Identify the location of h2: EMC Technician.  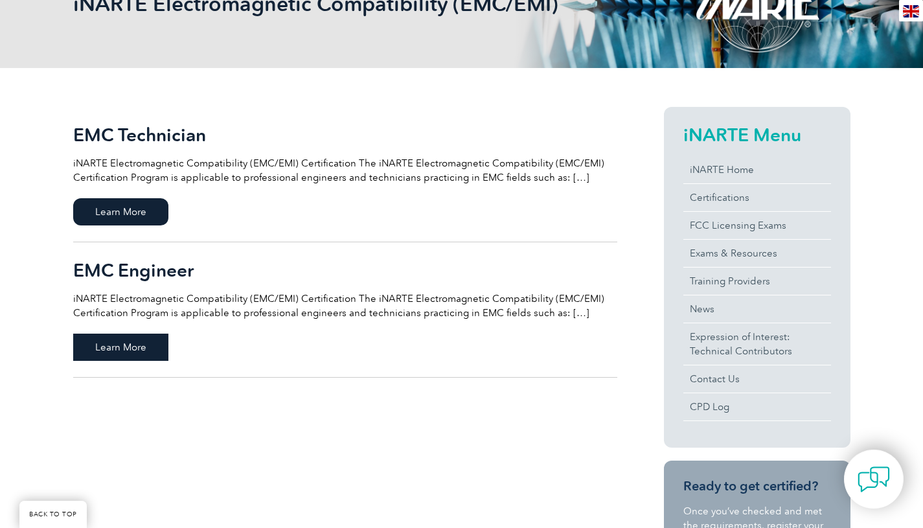
(345, 135).